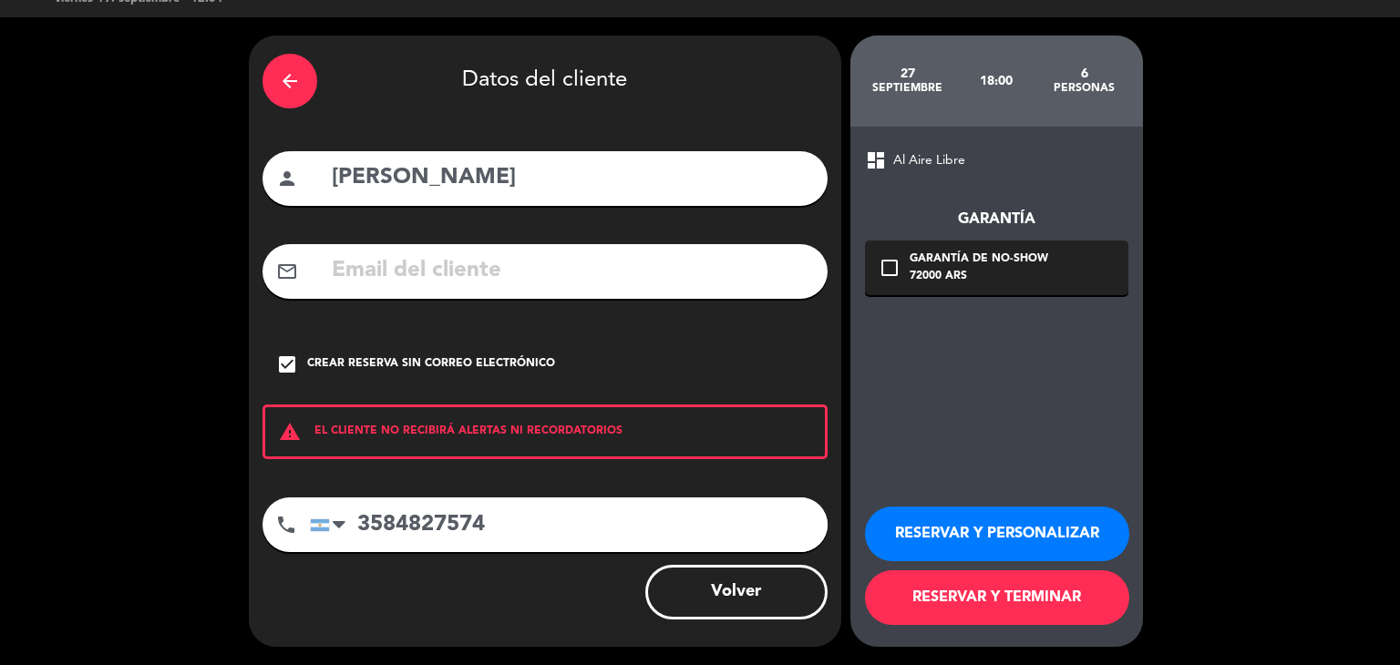 The width and height of the screenshot is (1400, 665). I want to click on div: Argentina: +54, so click(332, 525).